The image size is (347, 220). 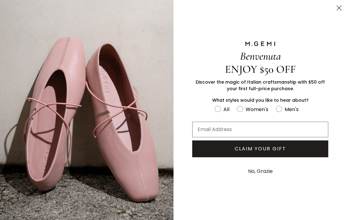 I want to click on span: Benvenuta, so click(x=260, y=56).